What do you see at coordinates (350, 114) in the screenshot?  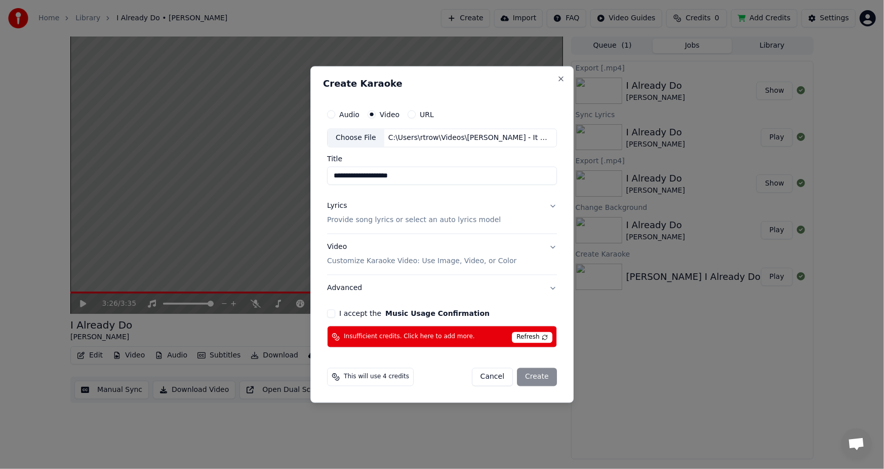 I see `label: Audio` at bounding box center [350, 114].